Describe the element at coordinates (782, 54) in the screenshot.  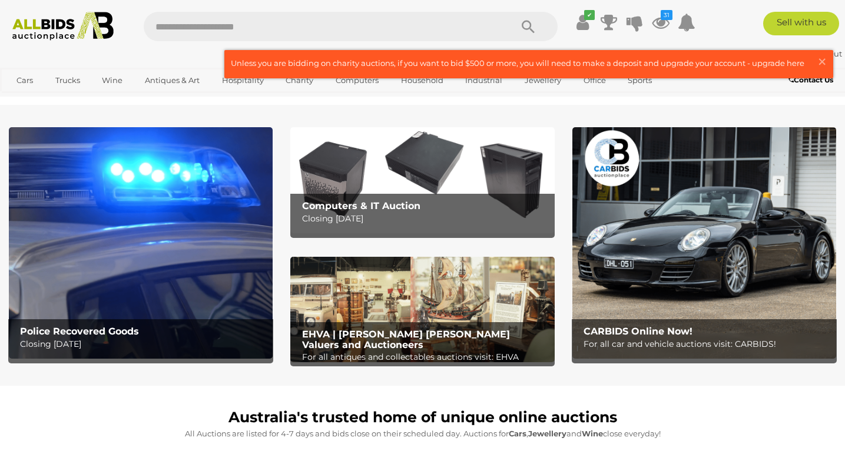
I see `strong: AB4EVA` at that location.